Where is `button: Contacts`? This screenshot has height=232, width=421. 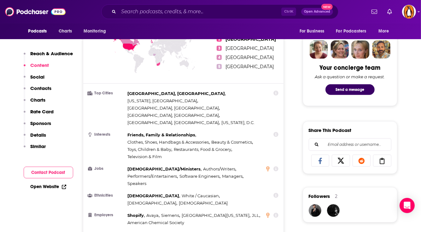 button: Contacts is located at coordinates (37, 91).